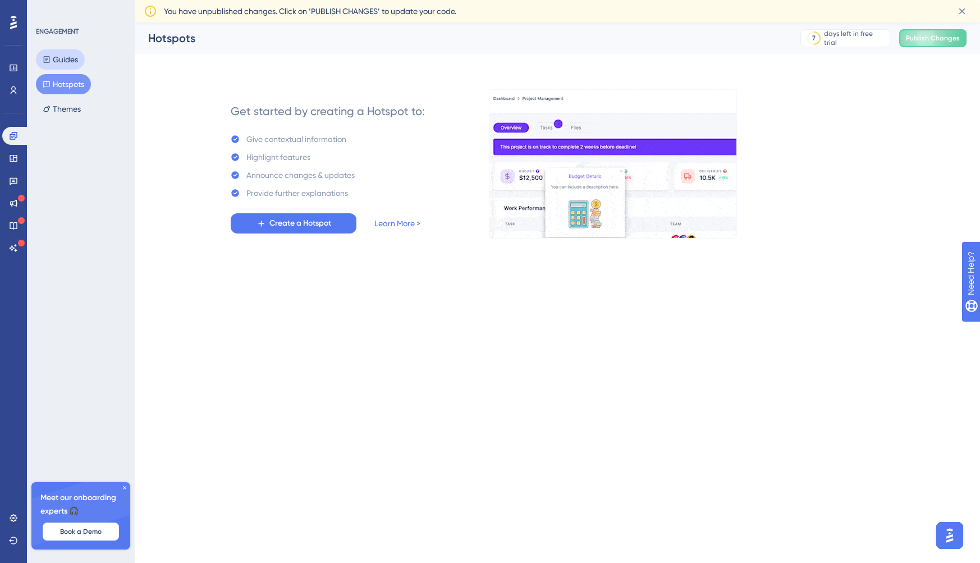 The image size is (980, 563). Describe the element at coordinates (60, 60) in the screenshot. I see `button: Guides` at that location.